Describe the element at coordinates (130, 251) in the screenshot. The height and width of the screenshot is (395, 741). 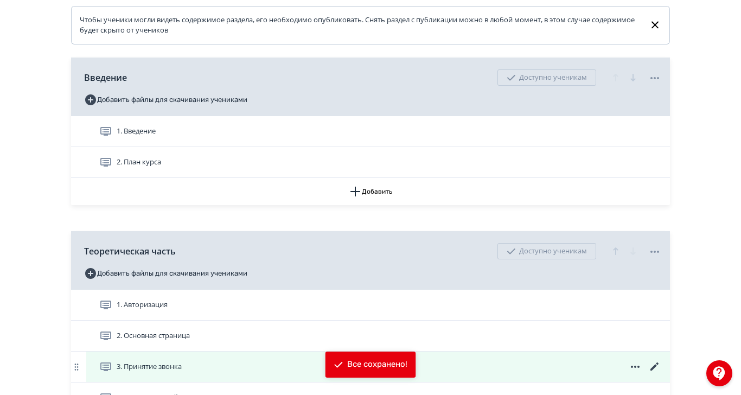
I see `span: Теоретическая часть` at that location.